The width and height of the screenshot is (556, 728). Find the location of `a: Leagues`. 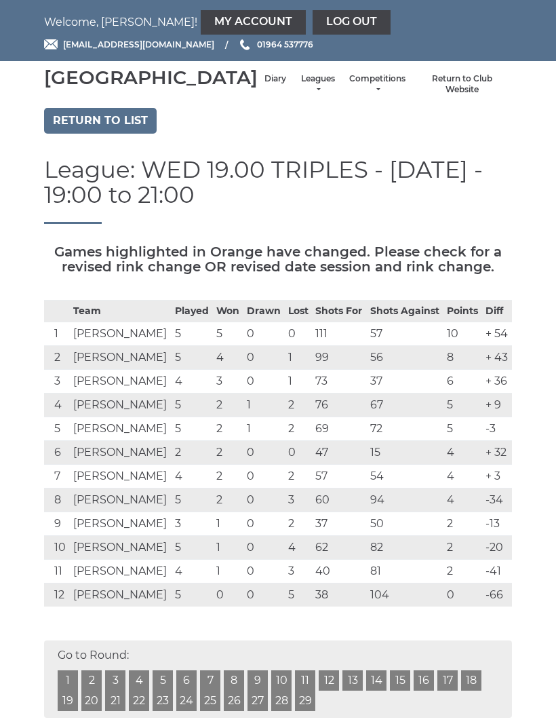

a: Leagues is located at coordinates (318, 84).